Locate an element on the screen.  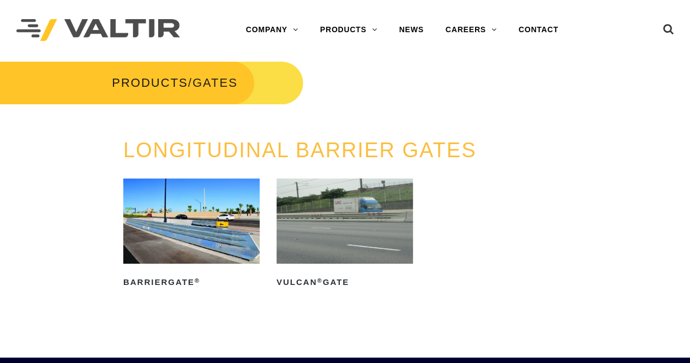
a: Vulcan®Gate is located at coordinates (345, 235).